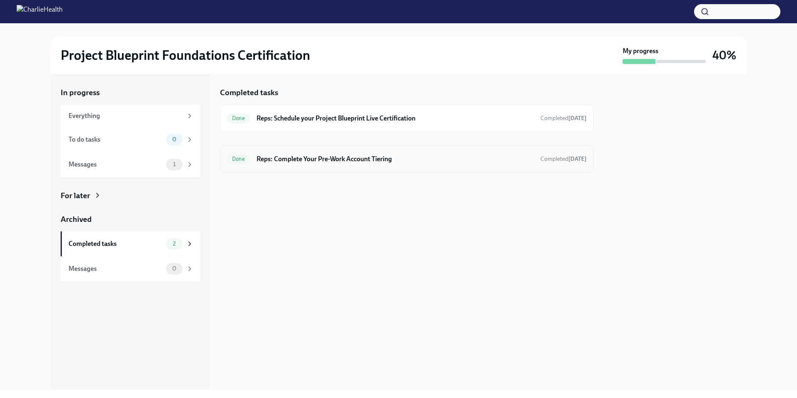 This screenshot has width=797, height=398. What do you see at coordinates (640, 51) in the screenshot?
I see `strong: My progress` at bounding box center [640, 51].